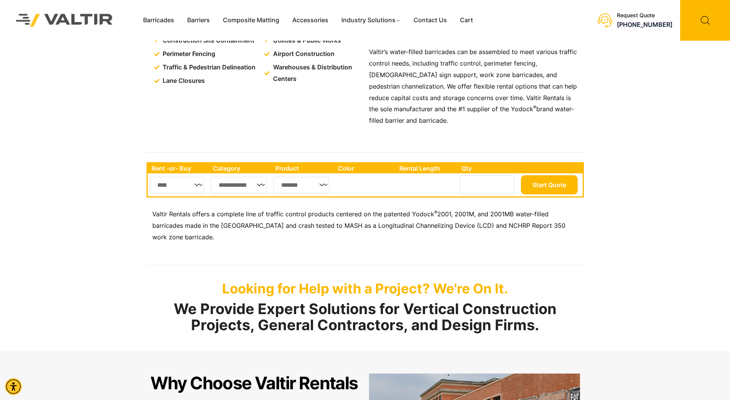  I want to click on span: Perimeter Fencing, so click(188, 54).